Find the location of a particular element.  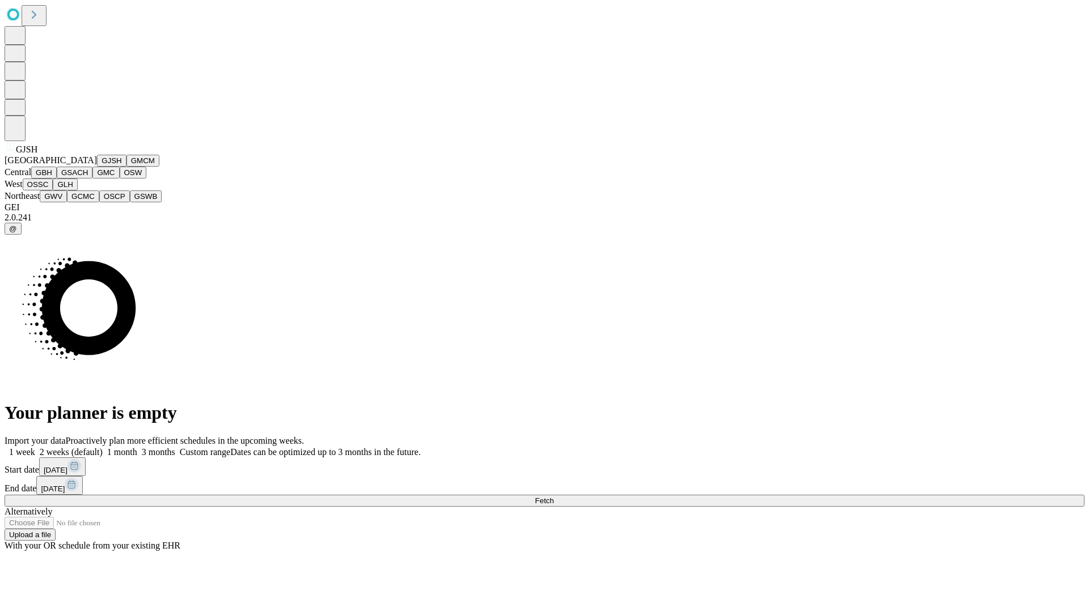

span: GJSH is located at coordinates (27, 149).